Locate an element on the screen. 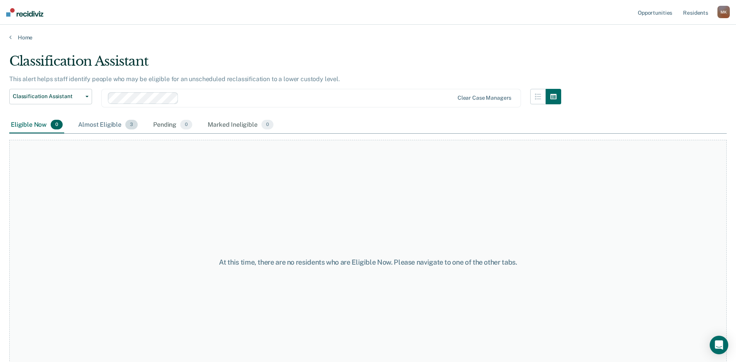 Image resolution: width=736 pixels, height=362 pixels. div: Almost Eligible3 is located at coordinates (108, 125).